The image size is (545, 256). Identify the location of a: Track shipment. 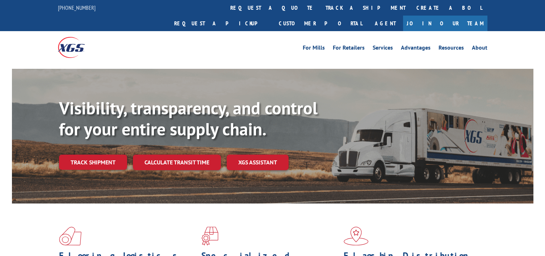
(93, 162).